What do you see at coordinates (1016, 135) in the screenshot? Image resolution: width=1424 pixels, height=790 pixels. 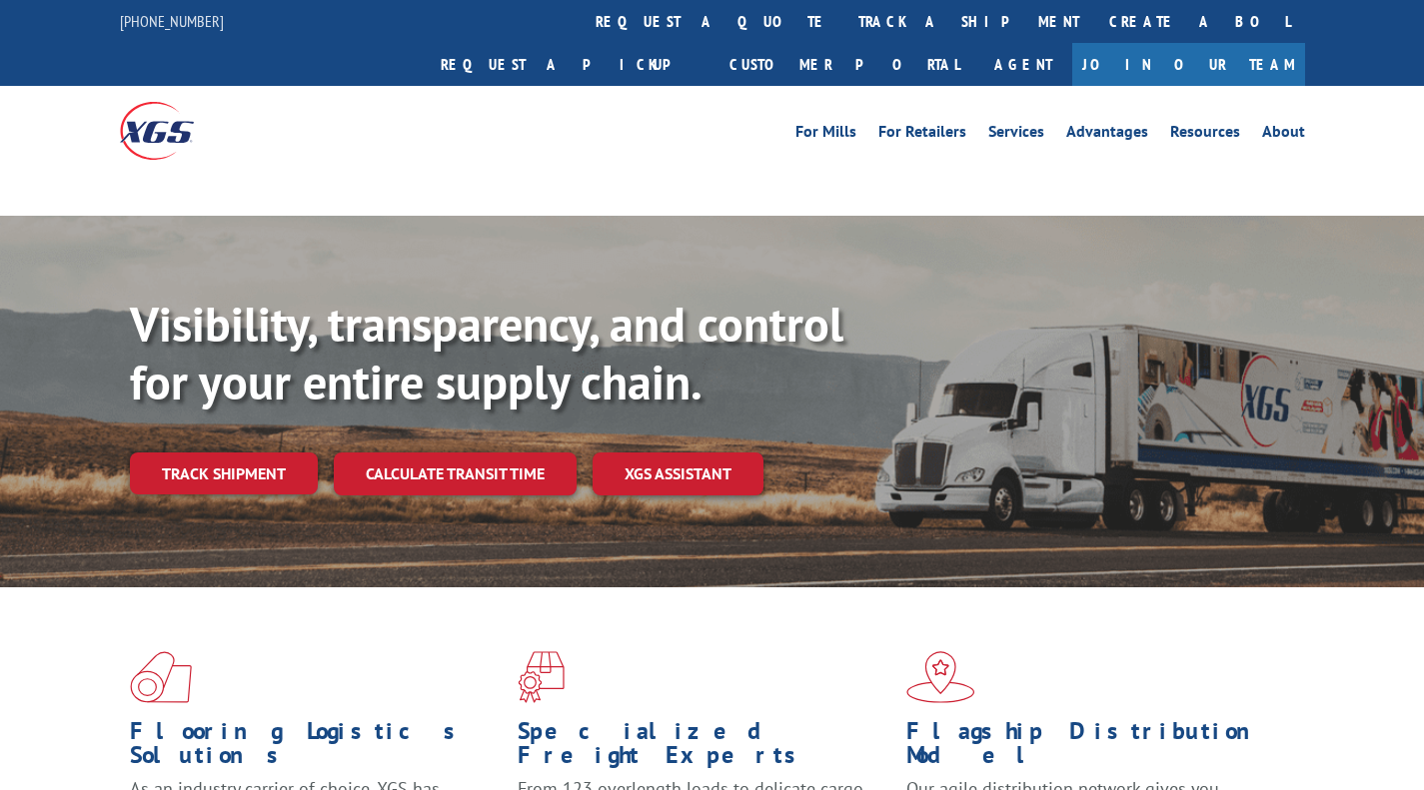 I see `a: Services` at bounding box center [1016, 135].